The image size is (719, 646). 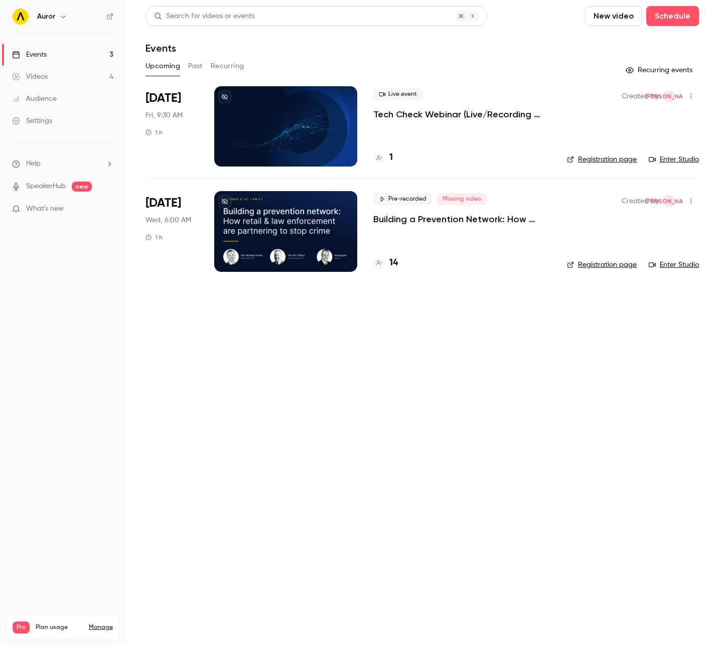 I want to click on div: Oct 21 Tue, 1:00 PM (America/New York), so click(x=171, y=231).